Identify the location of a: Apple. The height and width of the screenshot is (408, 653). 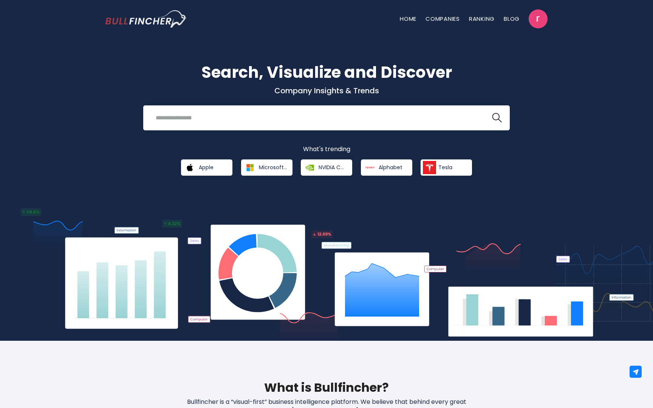
(207, 168).